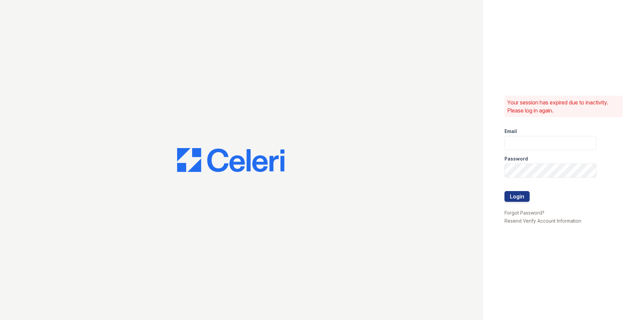 The width and height of the screenshot is (644, 320). What do you see at coordinates (525, 212) in the screenshot?
I see `a: Forgot Password?` at bounding box center [525, 212].